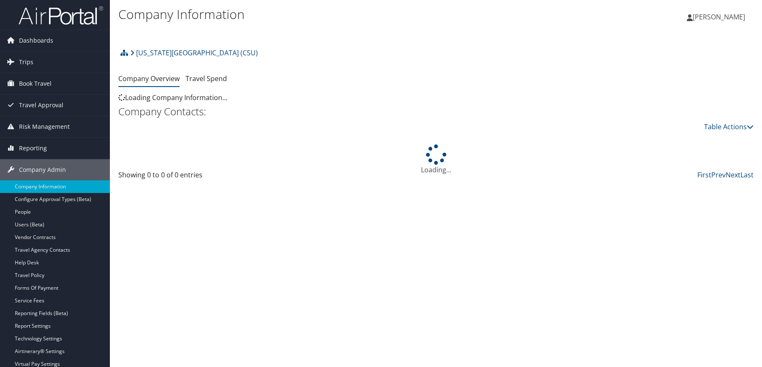 This screenshot has width=762, height=367. Describe the element at coordinates (42, 170) in the screenshot. I see `span: Company Admin` at that location.